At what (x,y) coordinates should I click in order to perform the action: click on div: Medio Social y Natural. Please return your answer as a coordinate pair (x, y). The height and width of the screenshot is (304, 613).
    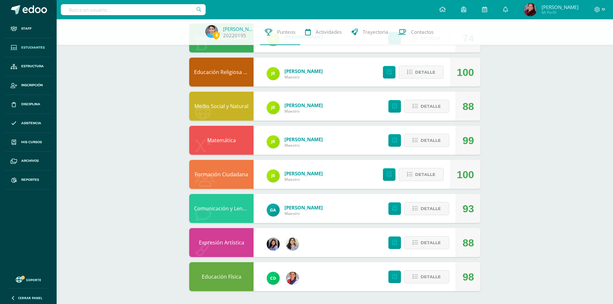
    Looking at the image, I should click on (221, 106).